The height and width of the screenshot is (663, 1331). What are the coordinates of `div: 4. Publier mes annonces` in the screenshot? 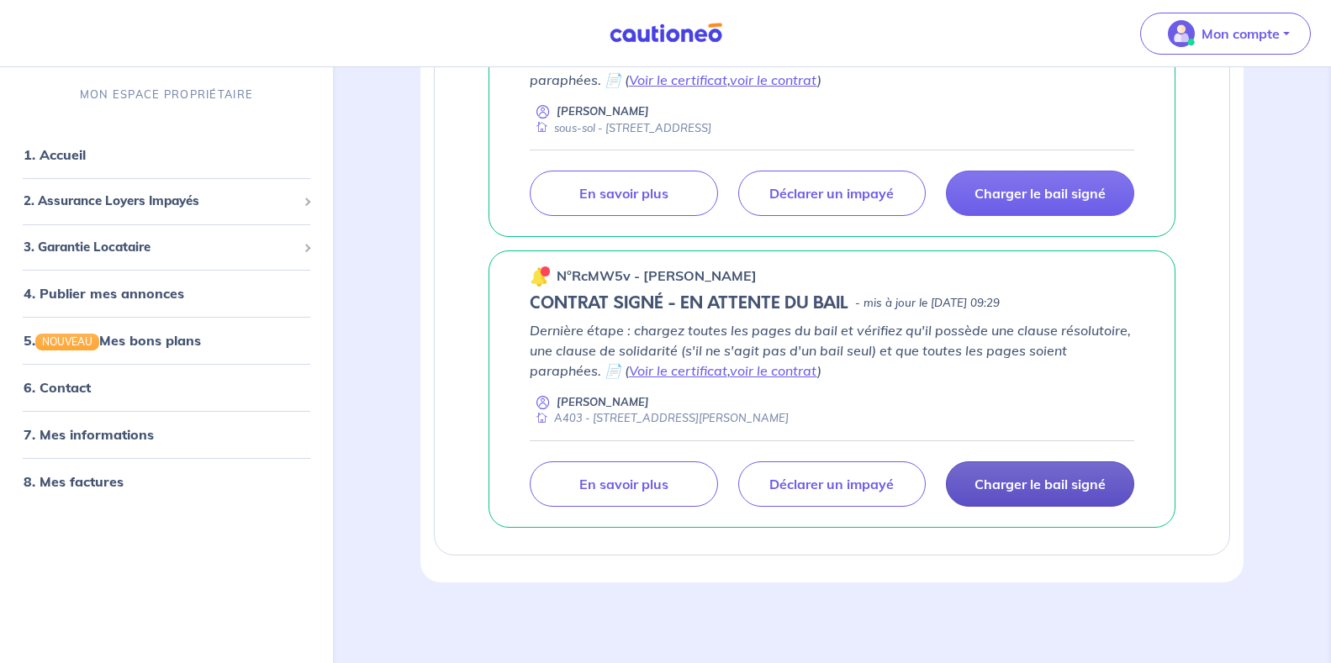 It's located at (167, 293).